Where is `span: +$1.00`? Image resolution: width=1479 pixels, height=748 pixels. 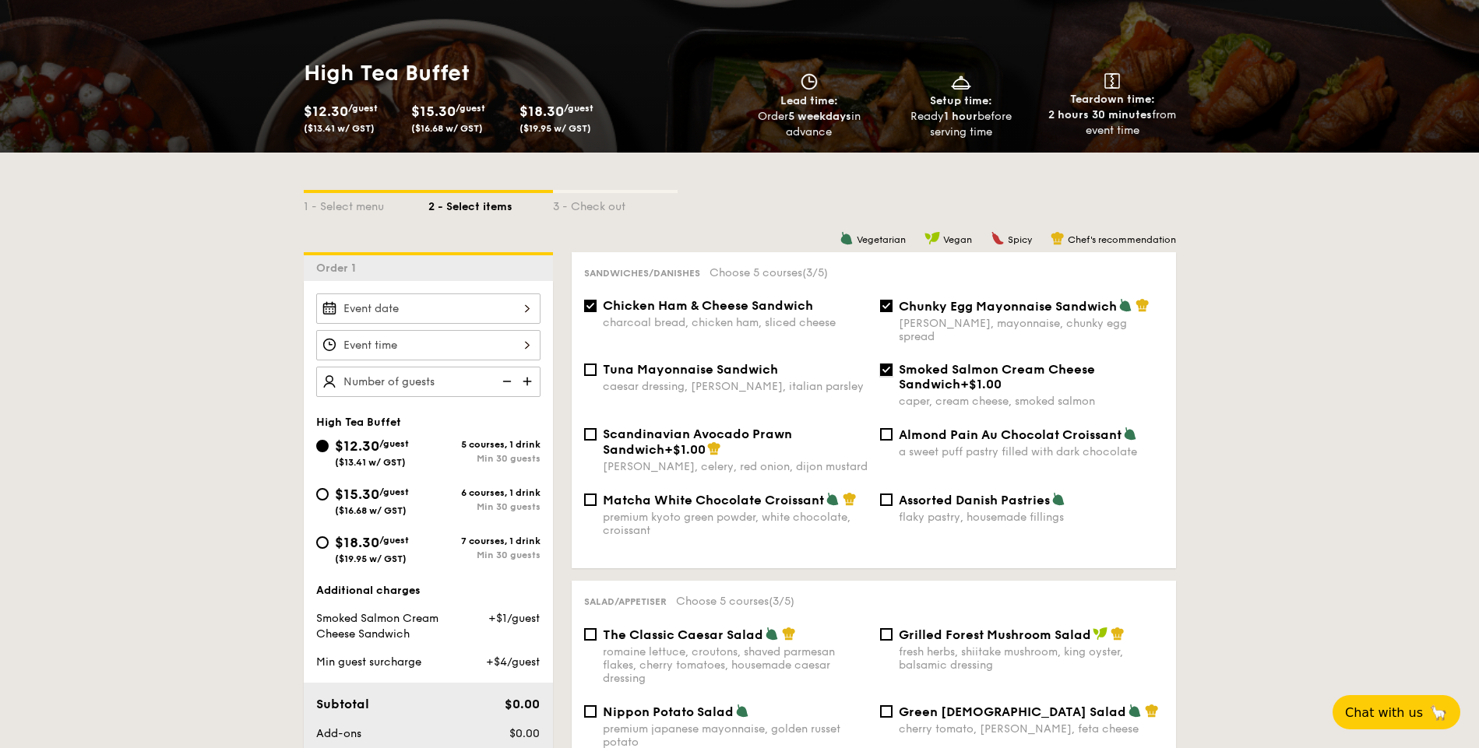
span: +$1.00 is located at coordinates (980, 384).